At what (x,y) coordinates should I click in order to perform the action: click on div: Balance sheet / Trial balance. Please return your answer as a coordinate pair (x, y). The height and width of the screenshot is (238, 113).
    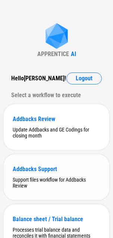
    Looking at the image, I should click on (56, 219).